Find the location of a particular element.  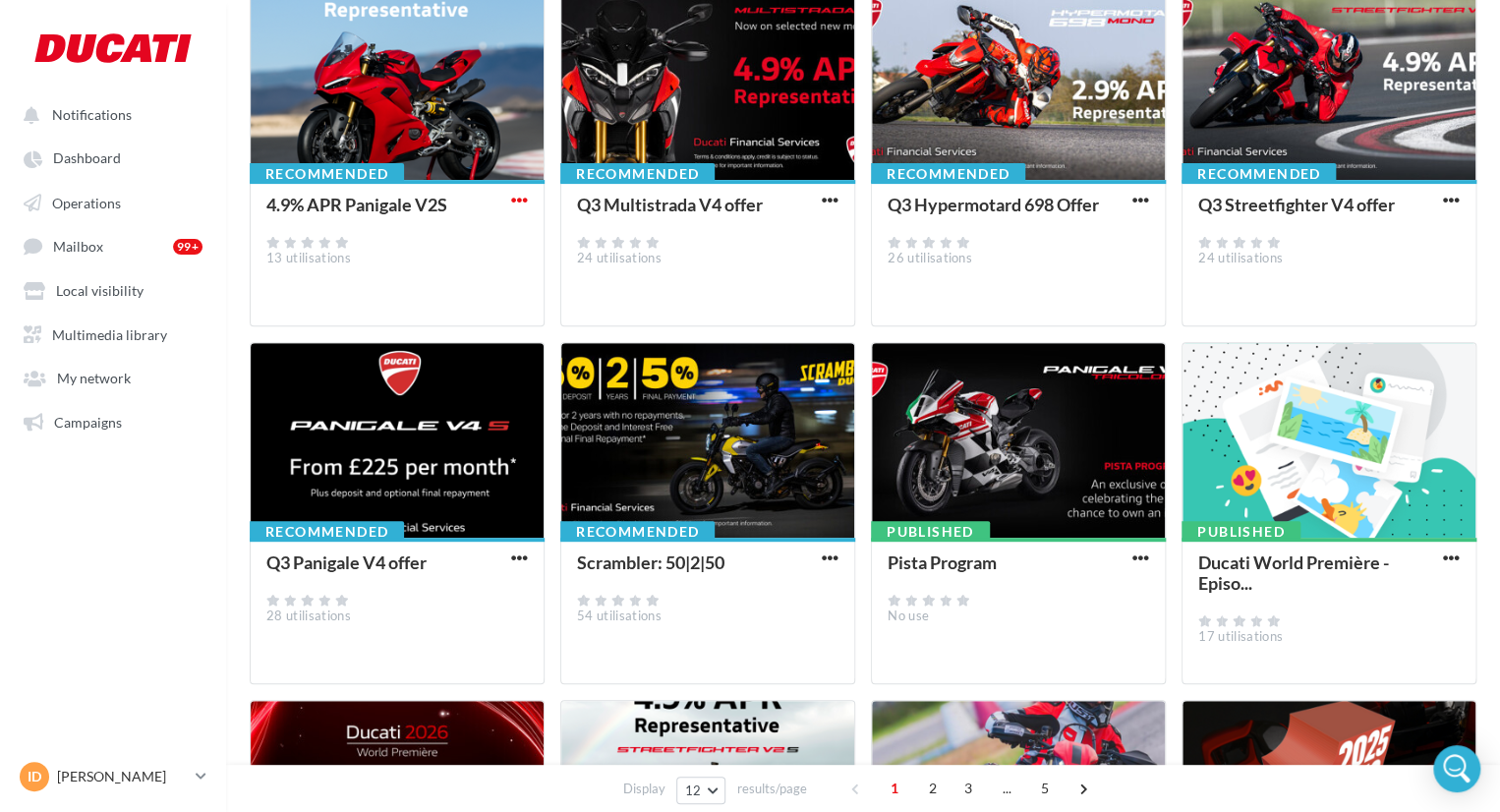

div: Q3 Hypermotard 698 Offer is located at coordinates (993, 204).